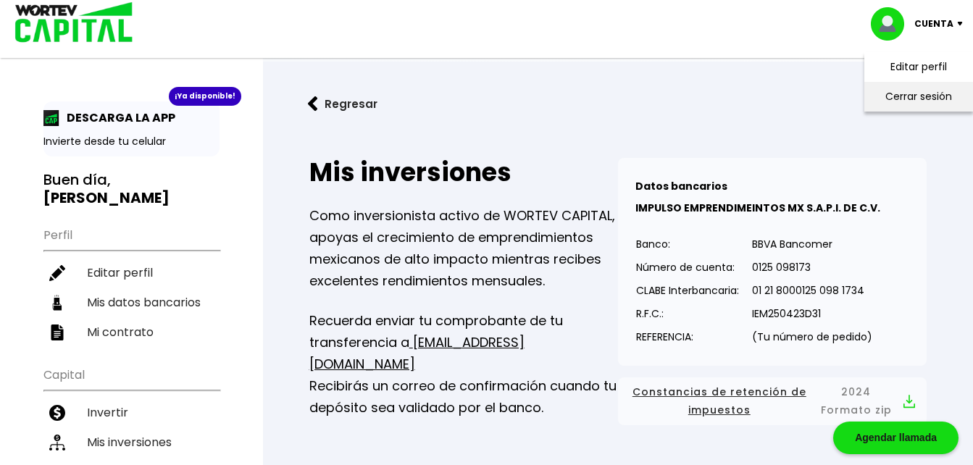 This screenshot has width=973, height=465. What do you see at coordinates (812, 267) in the screenshot?
I see `p: 0125 098173` at bounding box center [812, 267].